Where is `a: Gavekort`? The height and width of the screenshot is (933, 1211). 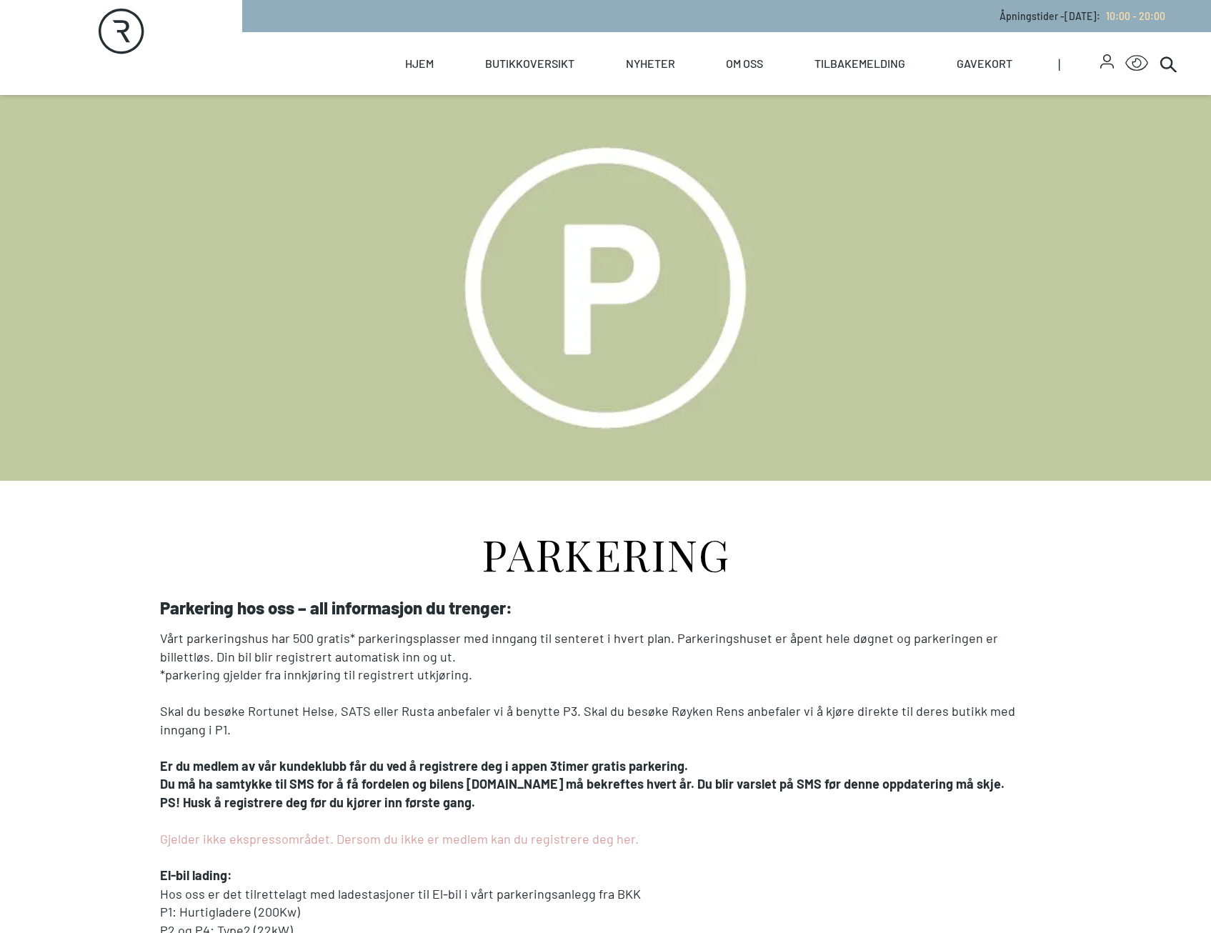 a: Gavekort is located at coordinates (985, 64).